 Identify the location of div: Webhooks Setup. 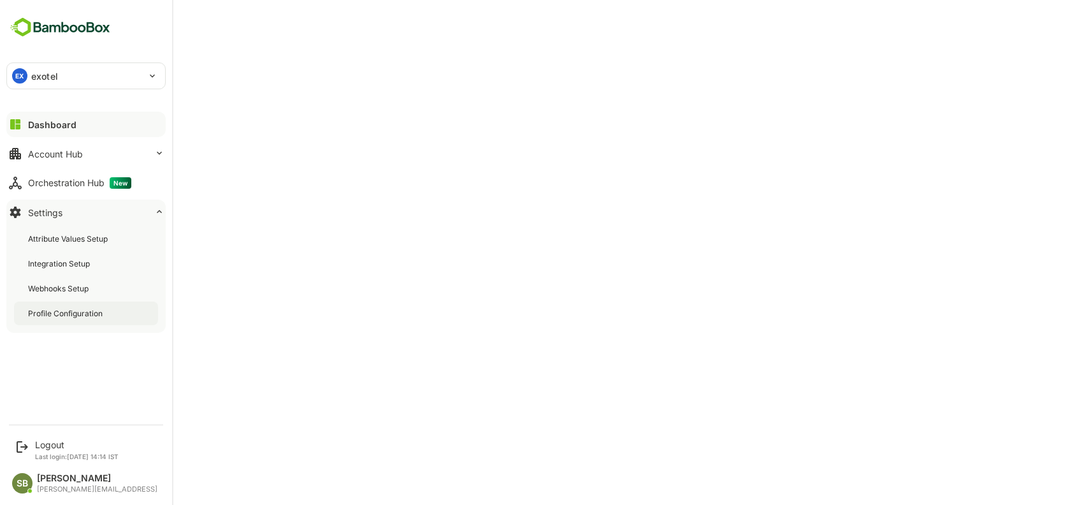
(59, 288).